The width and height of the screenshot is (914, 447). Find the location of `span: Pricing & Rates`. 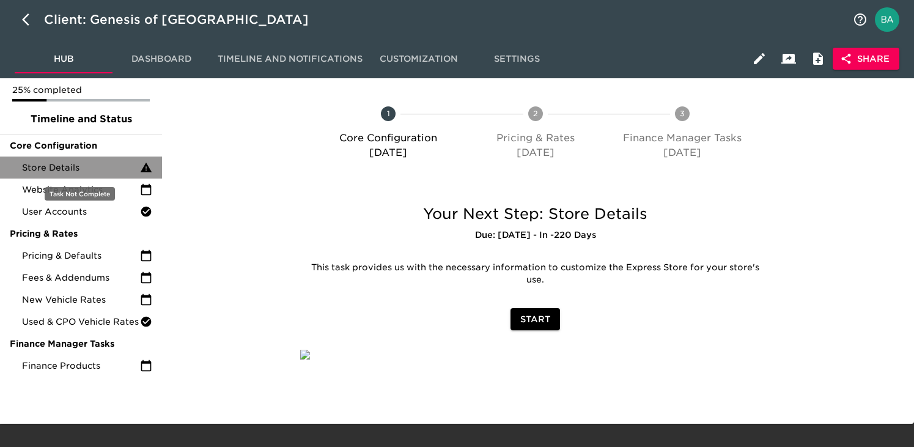

span: Pricing & Rates is located at coordinates (81, 233).